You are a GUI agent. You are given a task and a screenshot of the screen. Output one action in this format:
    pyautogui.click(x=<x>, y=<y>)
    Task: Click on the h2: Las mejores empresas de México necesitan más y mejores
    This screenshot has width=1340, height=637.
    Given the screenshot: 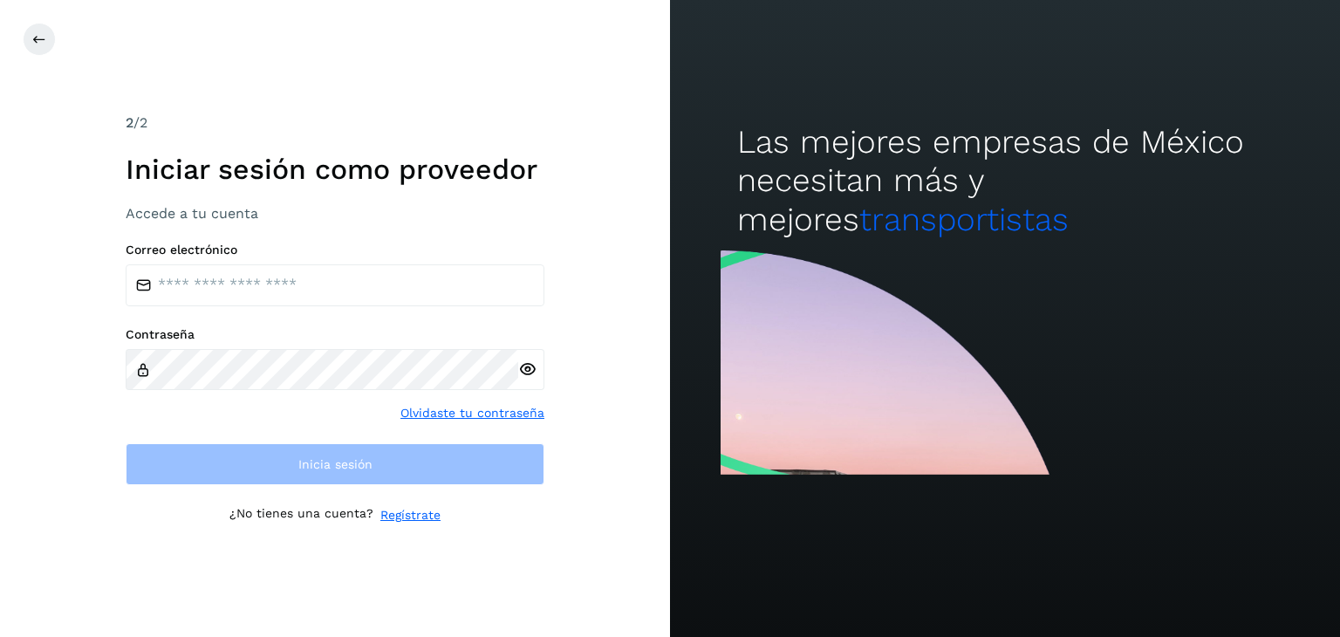 What is the action you would take?
    pyautogui.click(x=1005, y=181)
    